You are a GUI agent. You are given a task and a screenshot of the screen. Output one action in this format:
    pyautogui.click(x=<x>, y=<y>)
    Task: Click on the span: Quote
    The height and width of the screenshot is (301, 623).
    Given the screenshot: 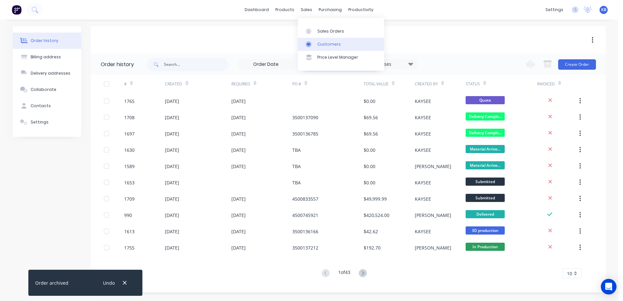 What is the action you would take?
    pyautogui.click(x=485, y=100)
    